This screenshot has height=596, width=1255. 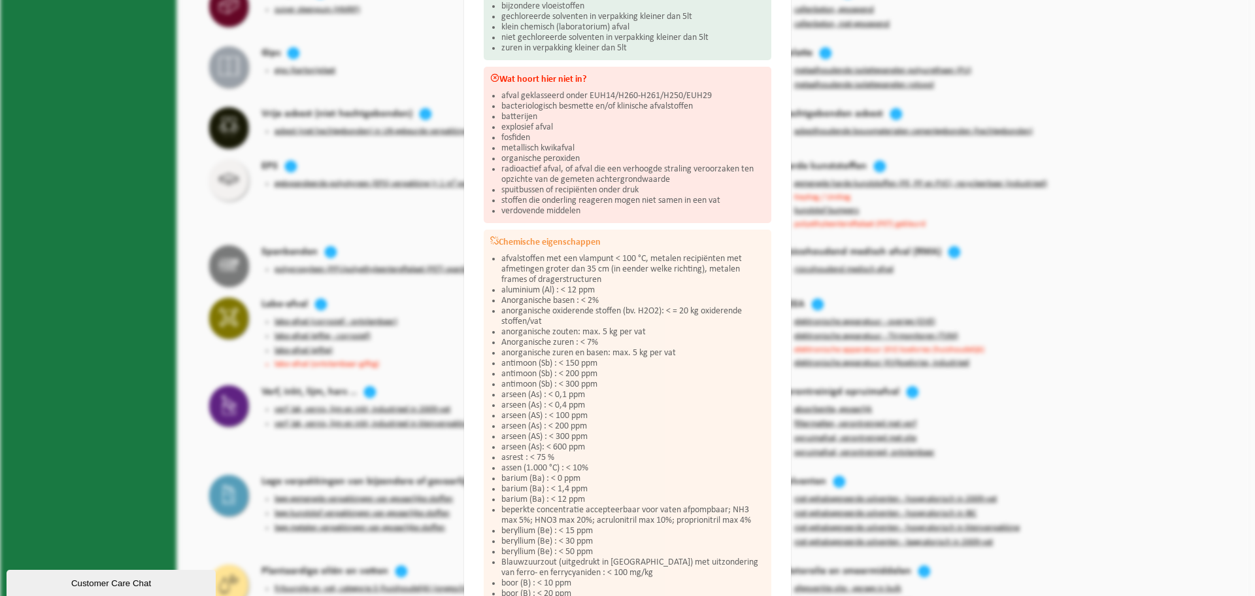 I want to click on li: gechloreerde solventen in verpakking kleiner dan 5lt, so click(x=633, y=17).